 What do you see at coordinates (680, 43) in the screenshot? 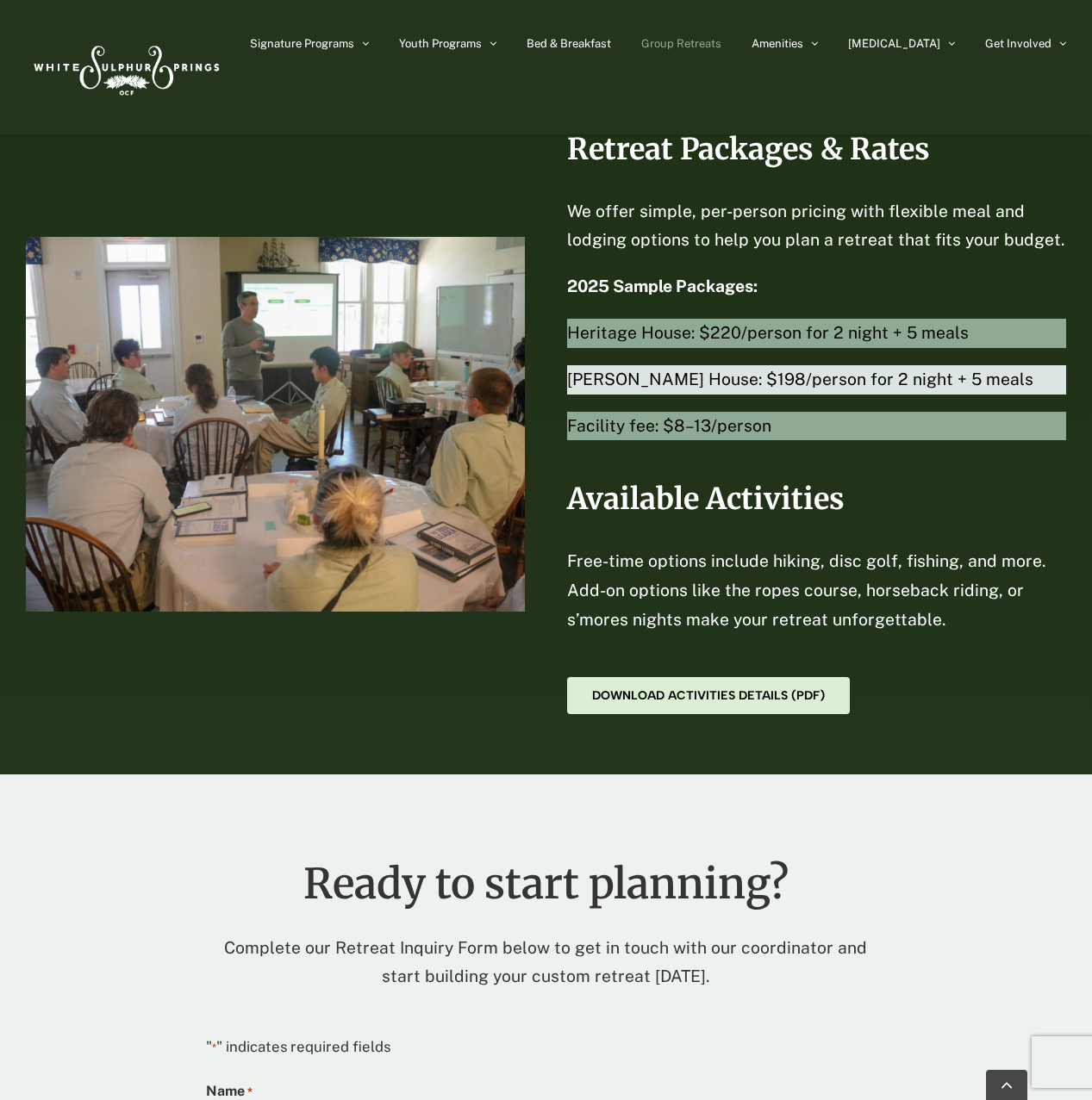
I see `span: Group Retreats` at bounding box center [680, 43].